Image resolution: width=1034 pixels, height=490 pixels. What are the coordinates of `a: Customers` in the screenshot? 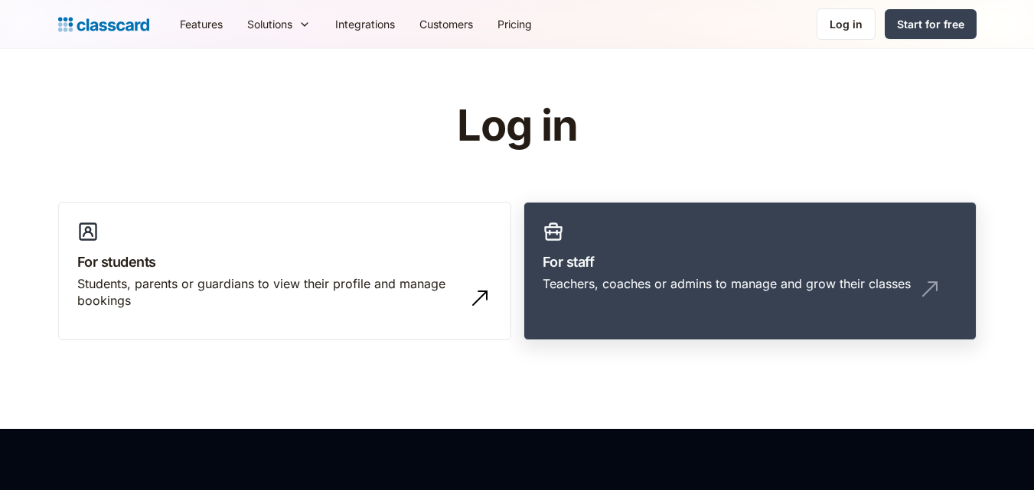 It's located at (446, 24).